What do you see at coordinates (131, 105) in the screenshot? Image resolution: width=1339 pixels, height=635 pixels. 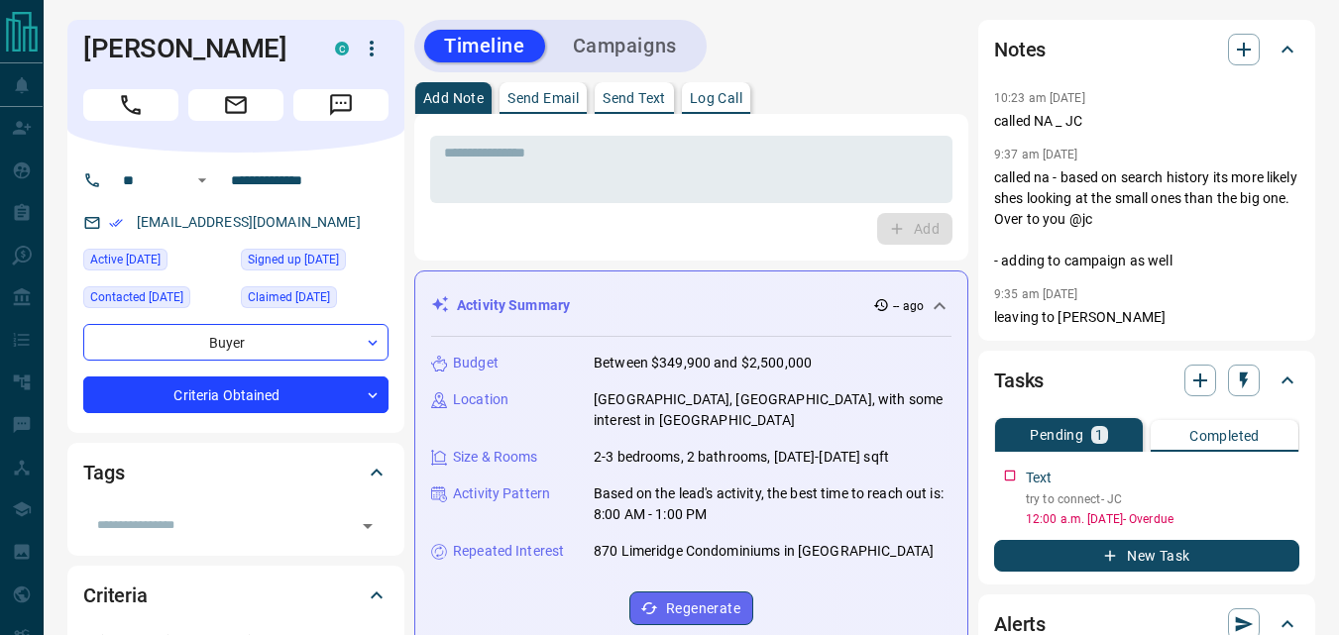 I see `span: Call` at bounding box center [131, 105].